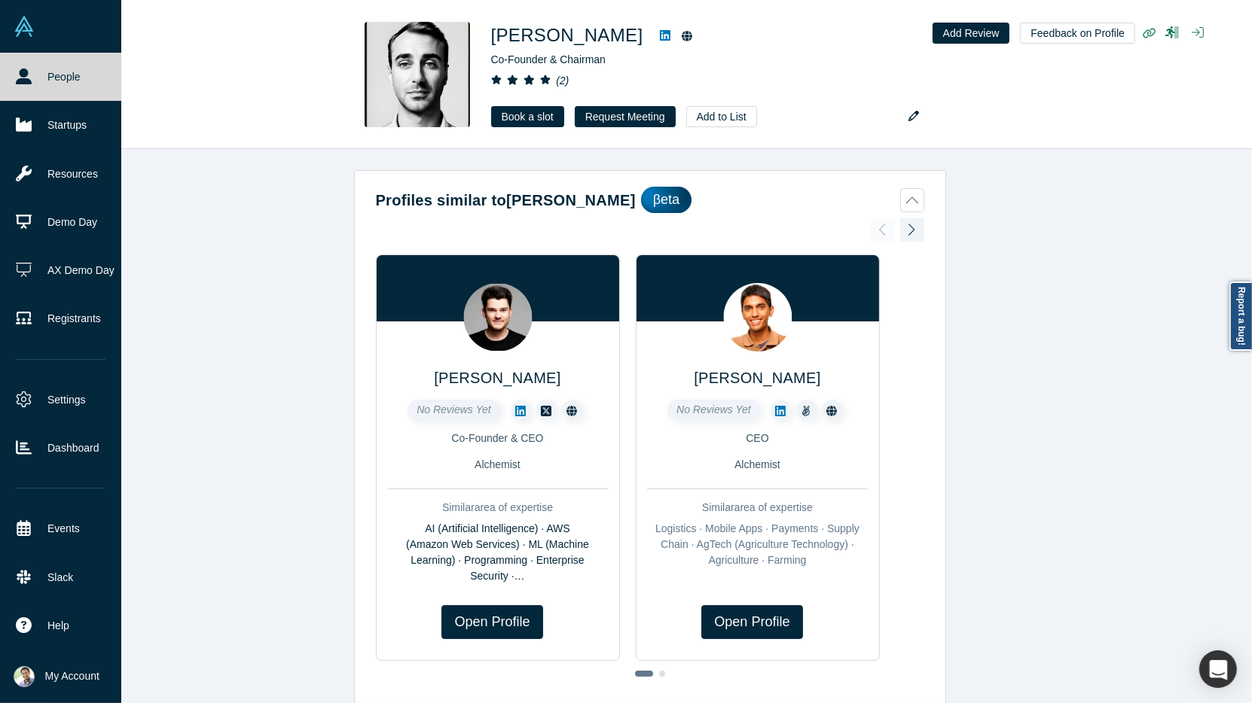 This screenshot has width=1252, height=703. I want to click on button: Request Meeting, so click(625, 117).